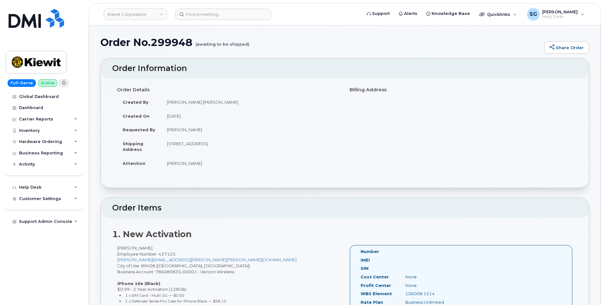 The width and height of the screenshot is (604, 305). Describe the element at coordinates (139, 130) in the screenshot. I see `strong: Requested By` at that location.